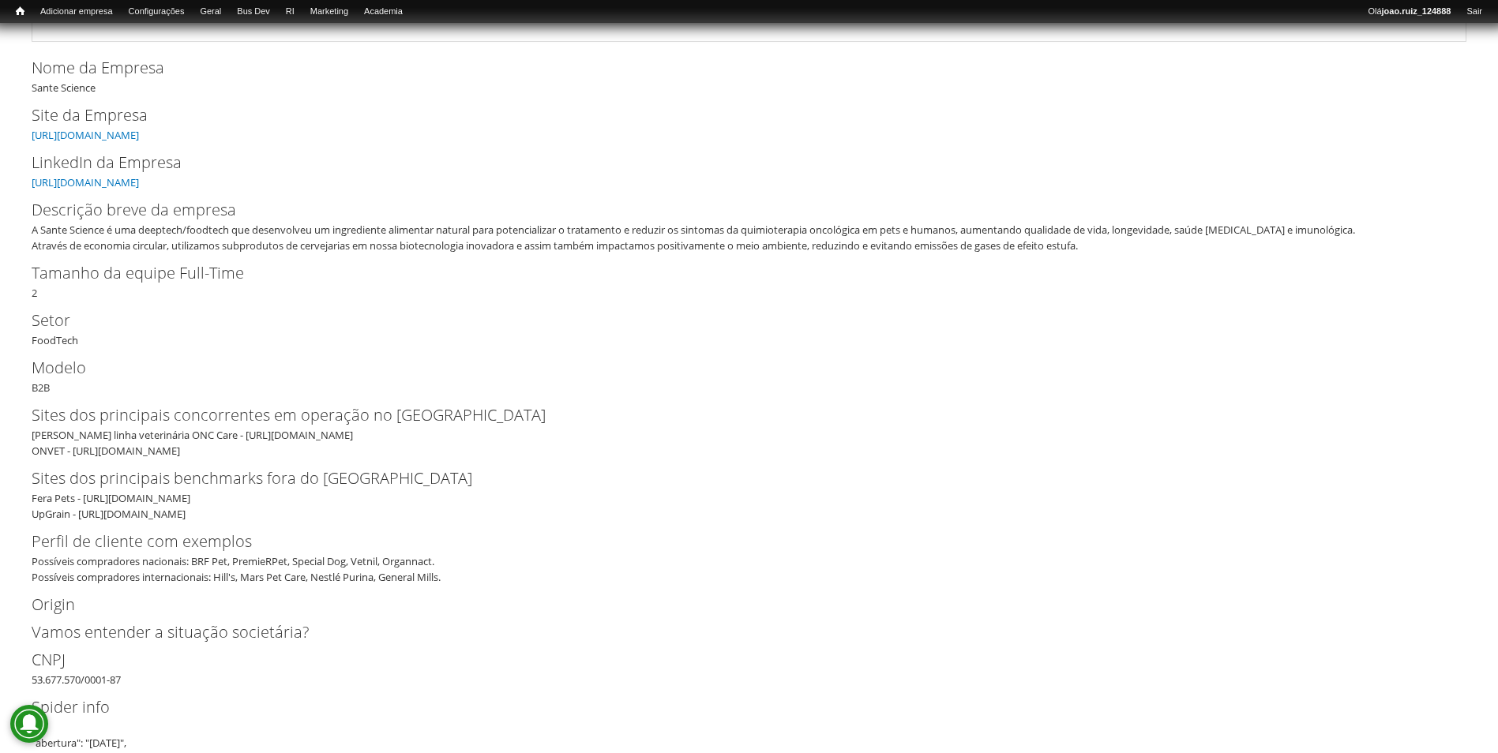  I want to click on div: FoodTech, so click(748, 328).